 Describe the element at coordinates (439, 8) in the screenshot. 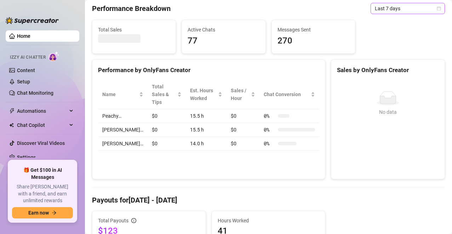

I see `span: calendar` at that location.